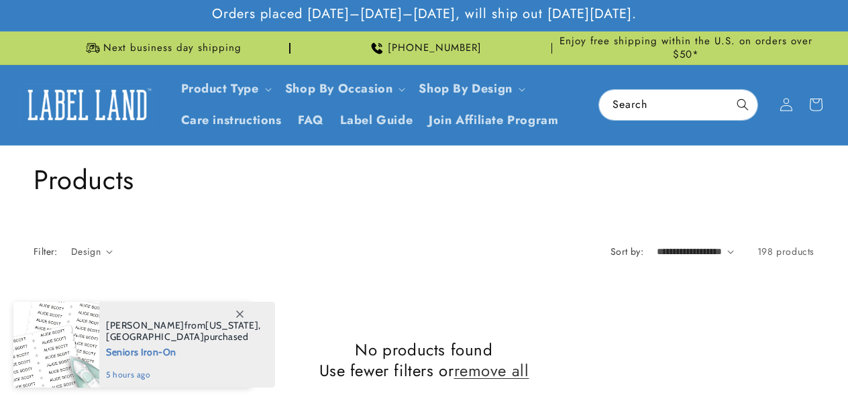 The image size is (848, 401). I want to click on span: 198 products, so click(786, 252).